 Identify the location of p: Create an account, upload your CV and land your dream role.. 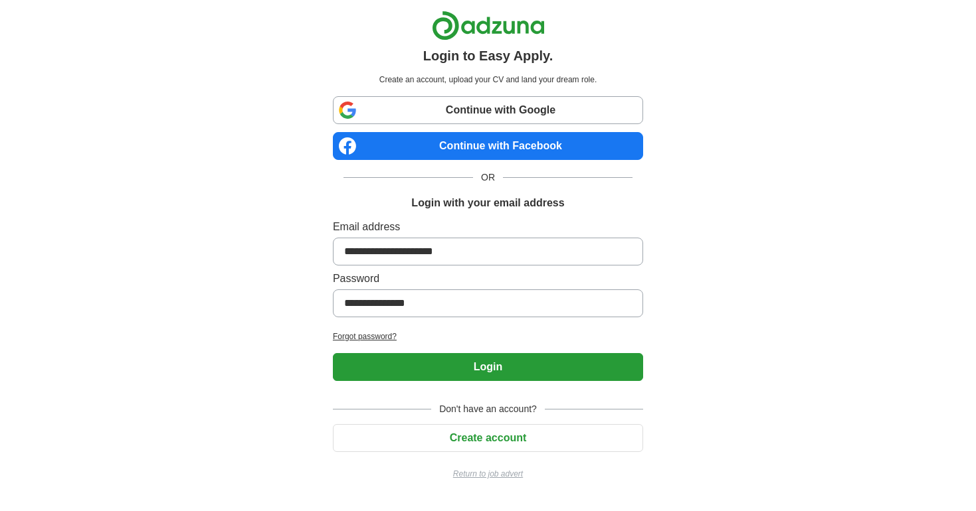
(487, 80).